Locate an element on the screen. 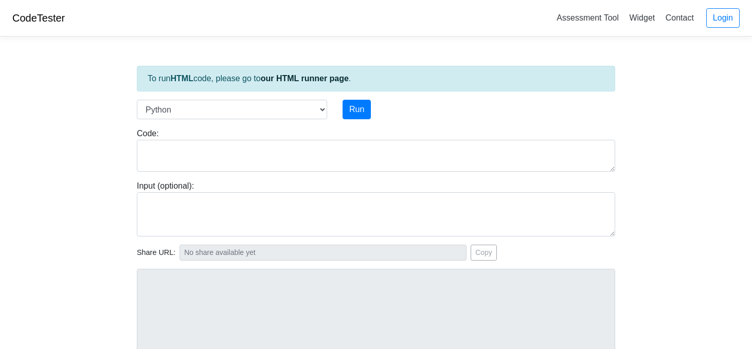  a: CodeTester is located at coordinates (39, 18).